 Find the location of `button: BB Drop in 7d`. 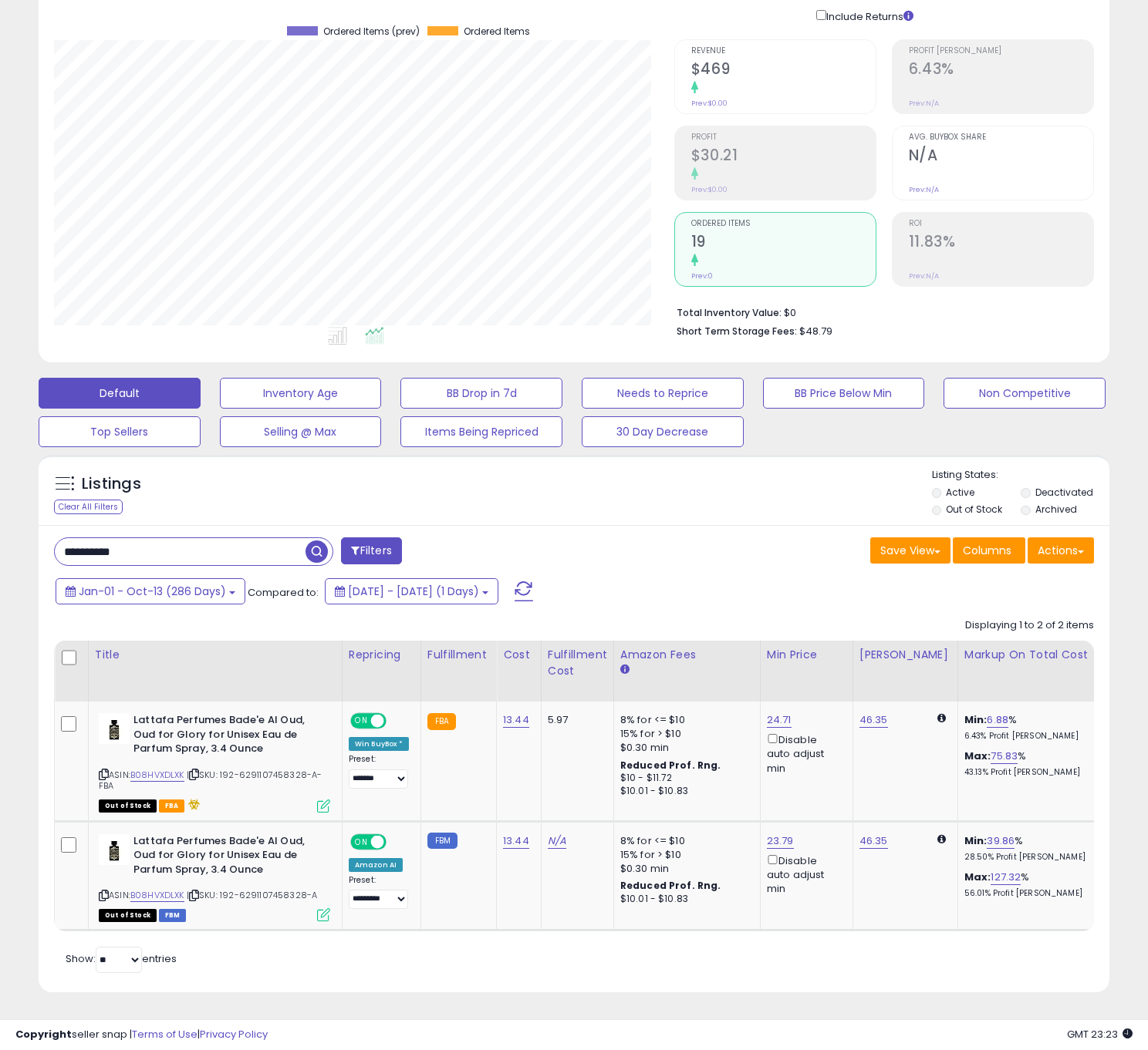

button: BB Drop in 7d is located at coordinates (482, 393).